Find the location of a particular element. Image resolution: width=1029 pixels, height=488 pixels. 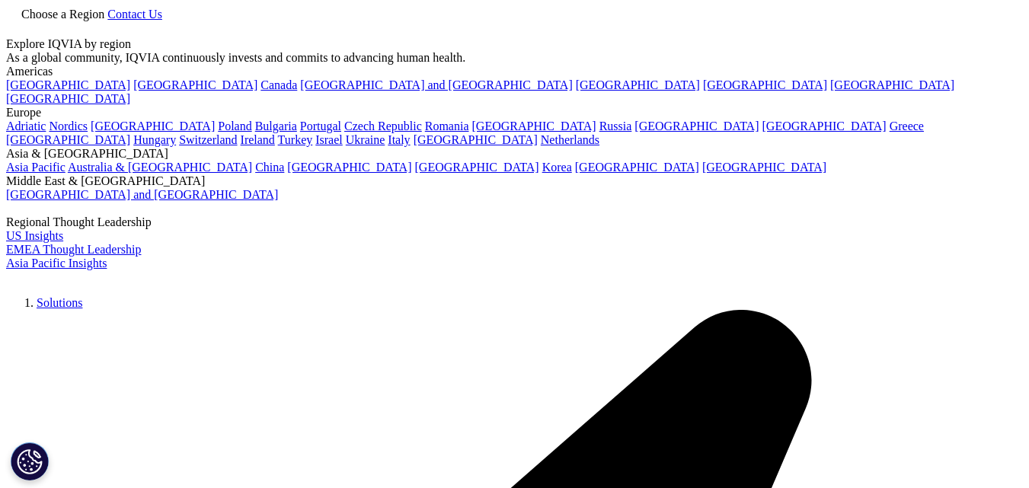

span: Choose a Region is located at coordinates (62, 14).